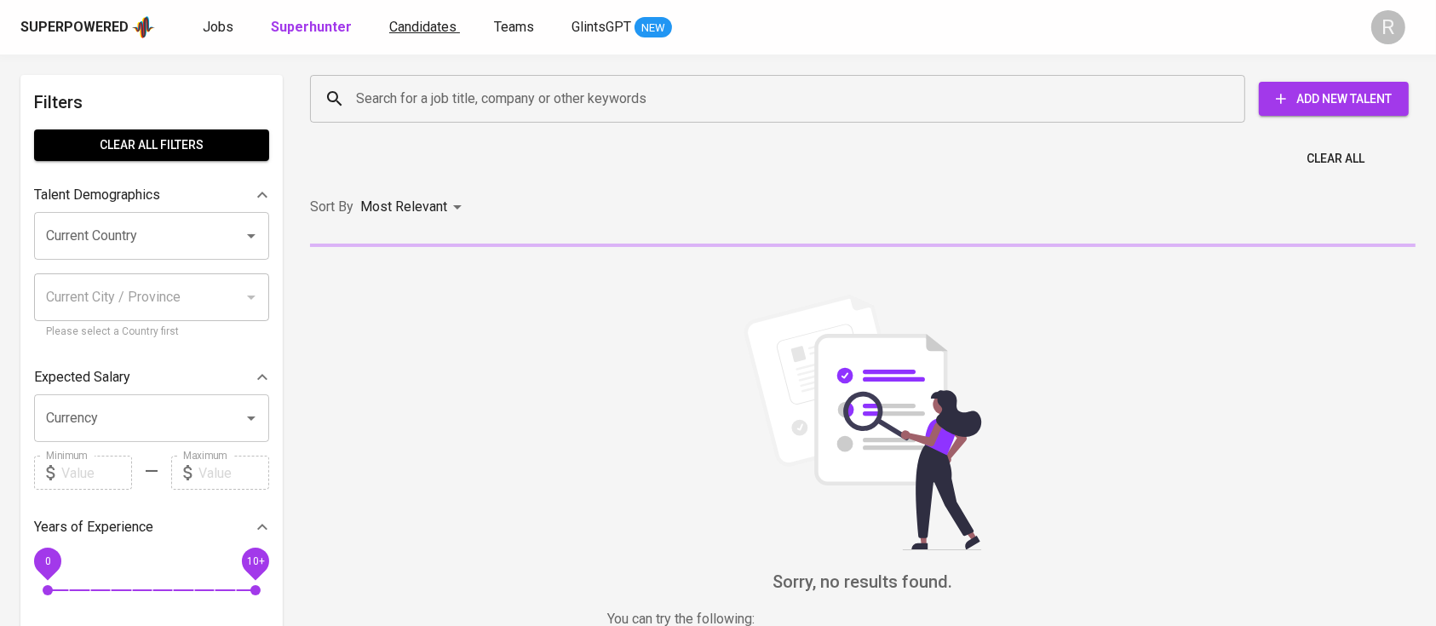 The height and width of the screenshot is (626, 1436). Describe the element at coordinates (82, 377) in the screenshot. I see `p: Expected Salary` at that location.